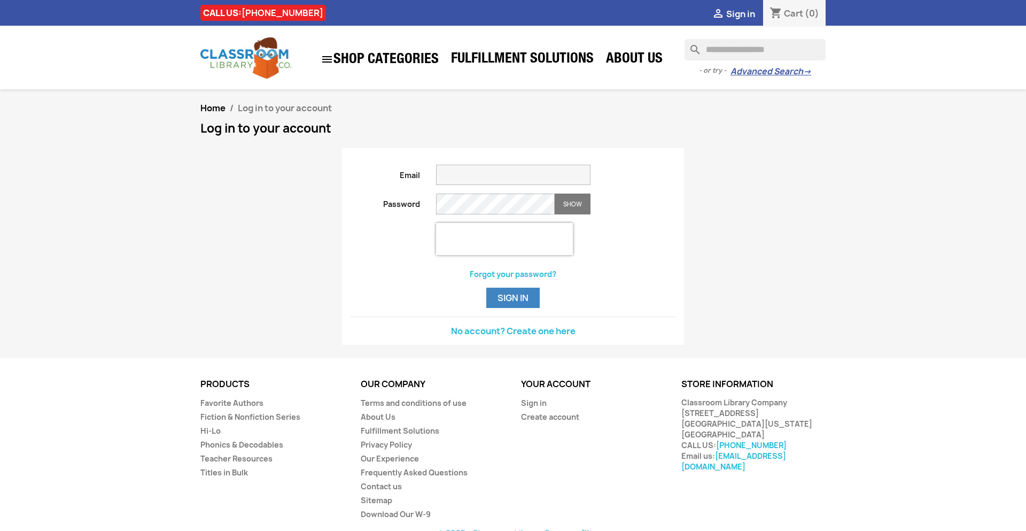  I want to click on button: Show, so click(572, 204).